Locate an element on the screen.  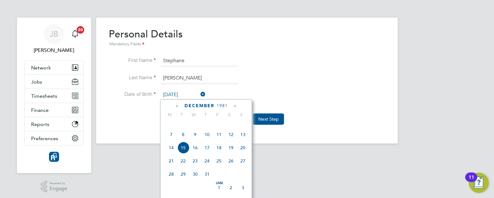
img: resourcinggroup-logo-retina.png is located at coordinates (54, 157).